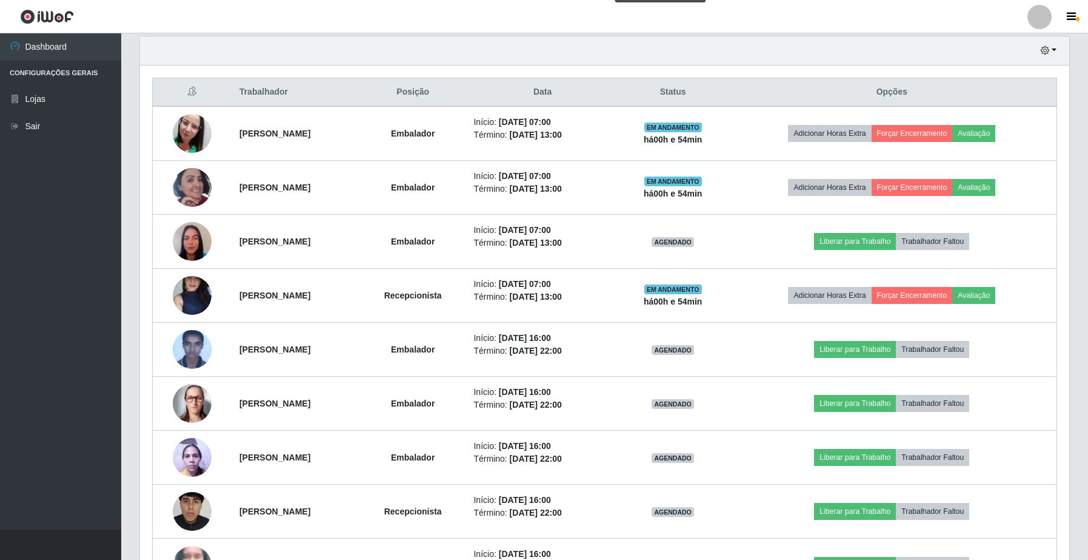  I want to click on th: Data, so click(542, 92).